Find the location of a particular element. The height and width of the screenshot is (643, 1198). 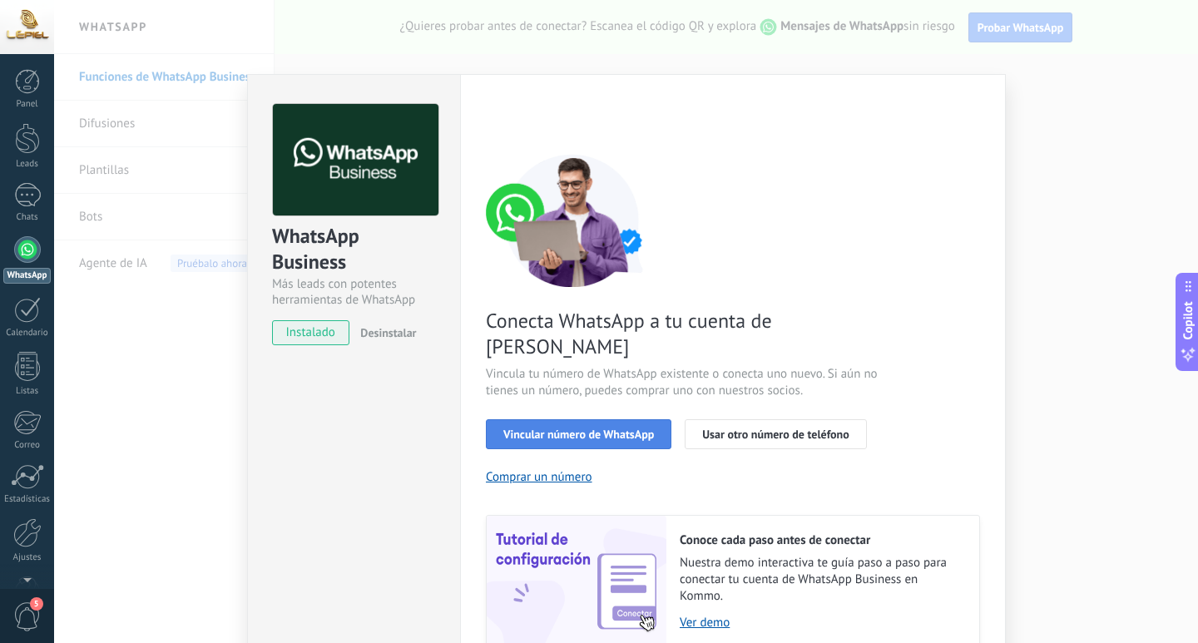

button: Desinstalar is located at coordinates (385, 333).